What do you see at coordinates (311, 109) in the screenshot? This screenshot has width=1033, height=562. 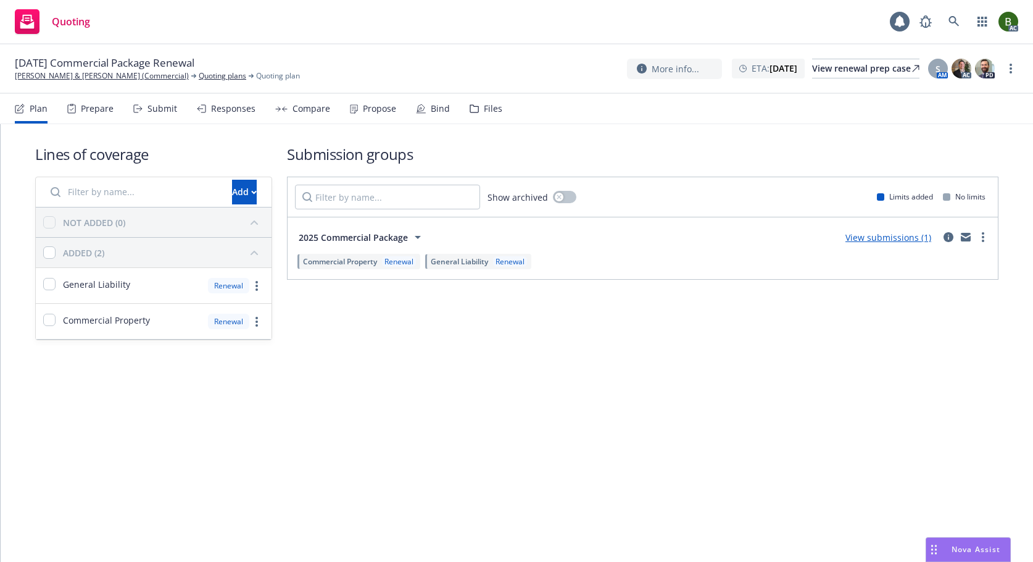 I see `div: Compare` at bounding box center [311, 109].